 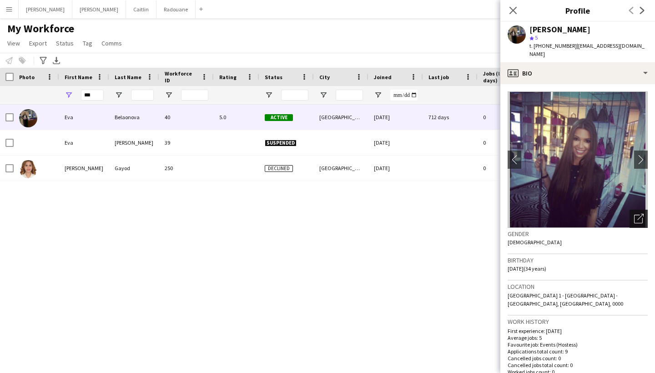 What do you see at coordinates (228, 77) in the screenshot?
I see `span: Rating` at bounding box center [228, 77].